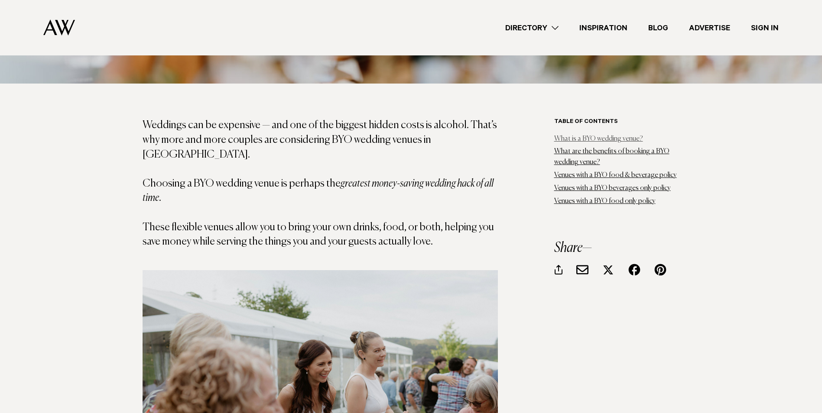 Image resolution: width=822 pixels, height=413 pixels. What do you see at coordinates (617, 248) in the screenshot?
I see `h3: Share` at bounding box center [617, 248].